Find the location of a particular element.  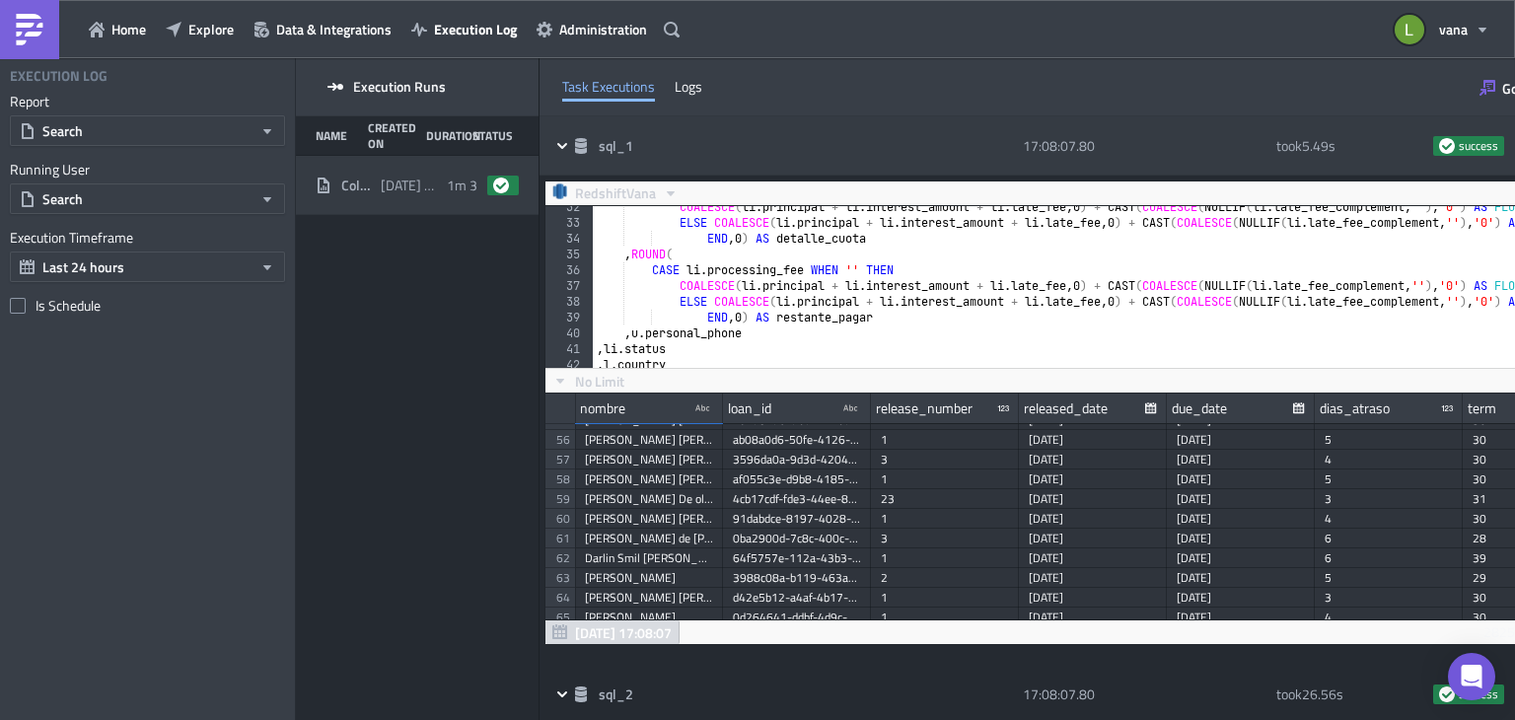

span: No Limit is located at coordinates (600, 381).